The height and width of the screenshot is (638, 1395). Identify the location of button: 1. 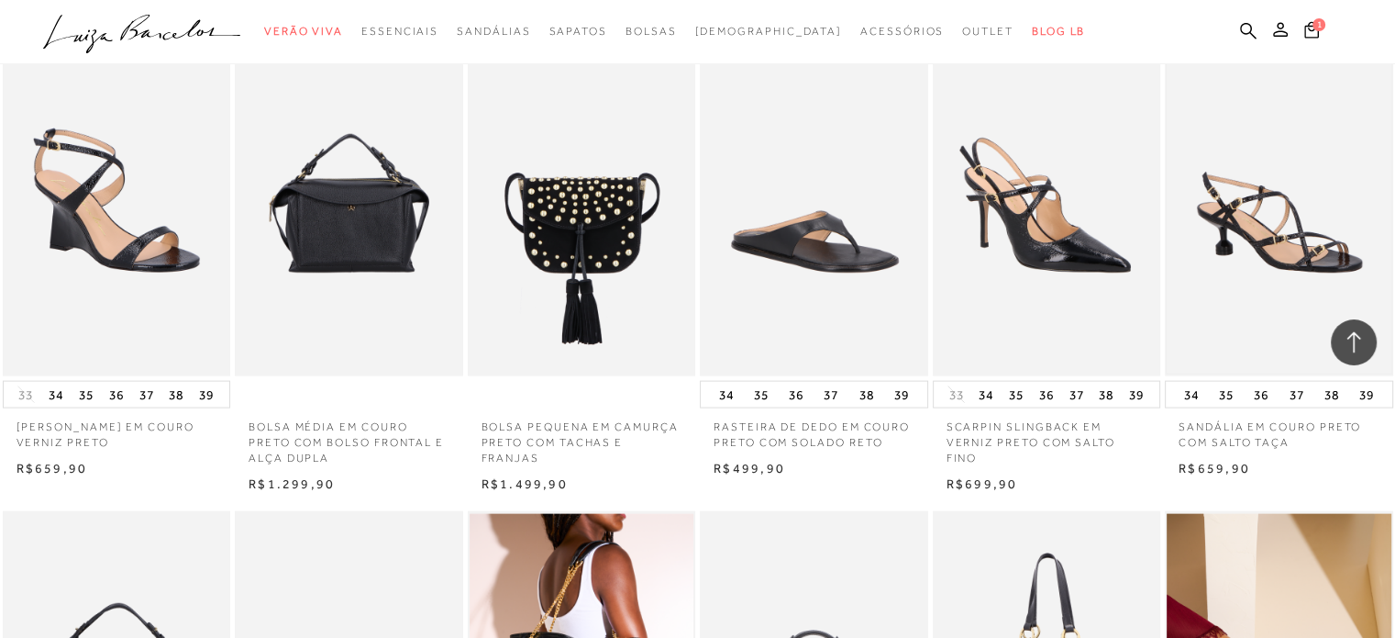
(1312, 32).